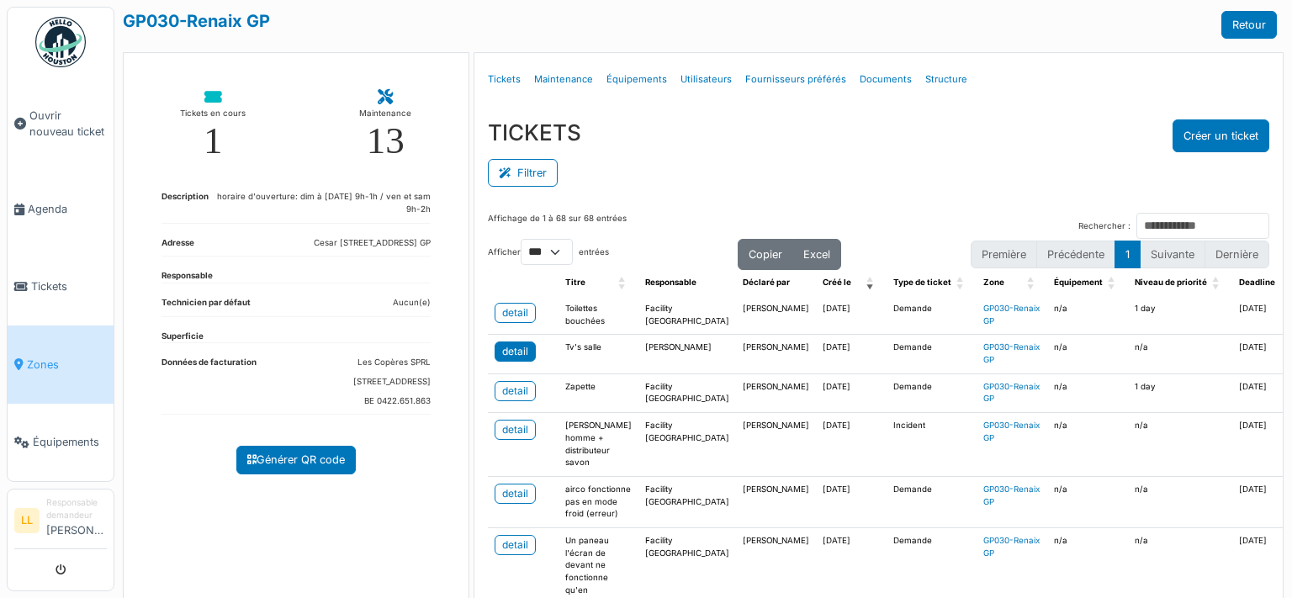 This screenshot has height=598, width=1292. What do you see at coordinates (871, 283) in the screenshot?
I see `span: Créé le: Activate to remove sorting` at bounding box center [871, 283].